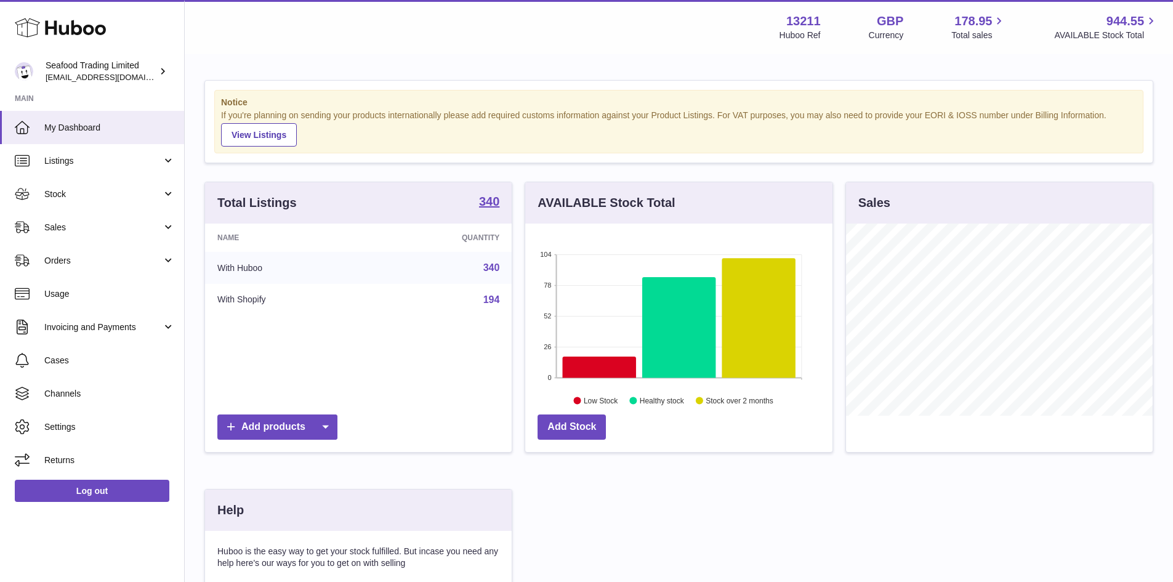  Describe the element at coordinates (1125, 21) in the screenshot. I see `span: 944.55` at that location.